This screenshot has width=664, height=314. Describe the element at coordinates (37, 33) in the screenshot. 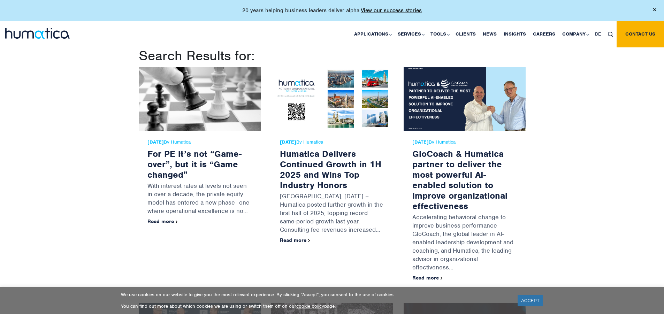

I see `img: logo` at that location.